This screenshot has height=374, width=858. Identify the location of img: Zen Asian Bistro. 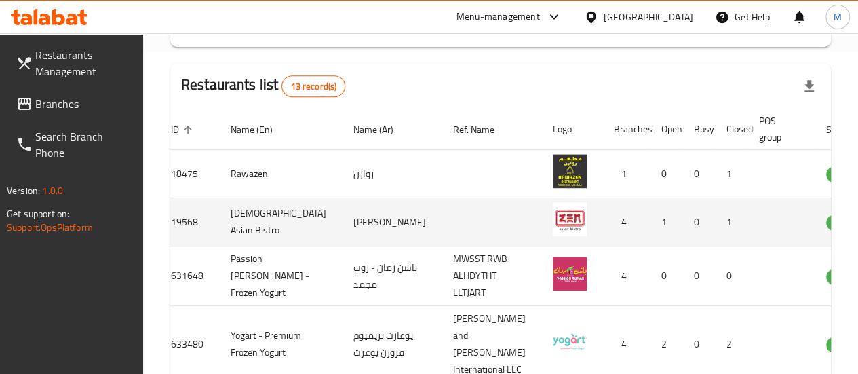
(570, 219).